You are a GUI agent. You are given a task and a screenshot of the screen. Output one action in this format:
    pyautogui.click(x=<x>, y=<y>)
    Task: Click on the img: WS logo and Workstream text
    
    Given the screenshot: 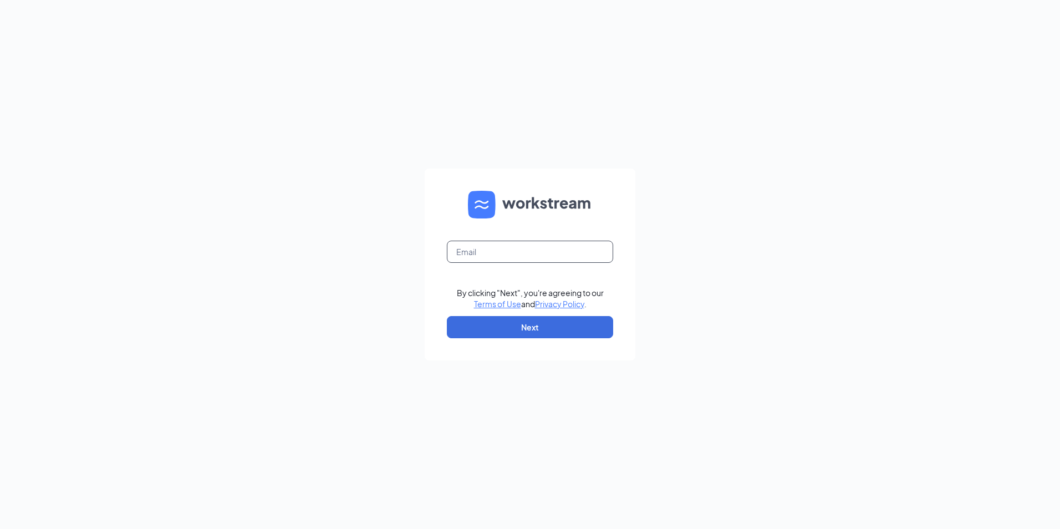 What is the action you would take?
    pyautogui.click(x=530, y=205)
    